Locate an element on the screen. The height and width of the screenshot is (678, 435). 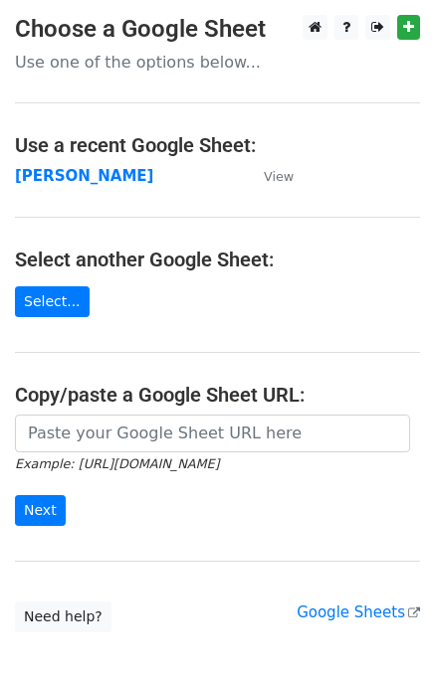
small: View is located at coordinates (279, 176).